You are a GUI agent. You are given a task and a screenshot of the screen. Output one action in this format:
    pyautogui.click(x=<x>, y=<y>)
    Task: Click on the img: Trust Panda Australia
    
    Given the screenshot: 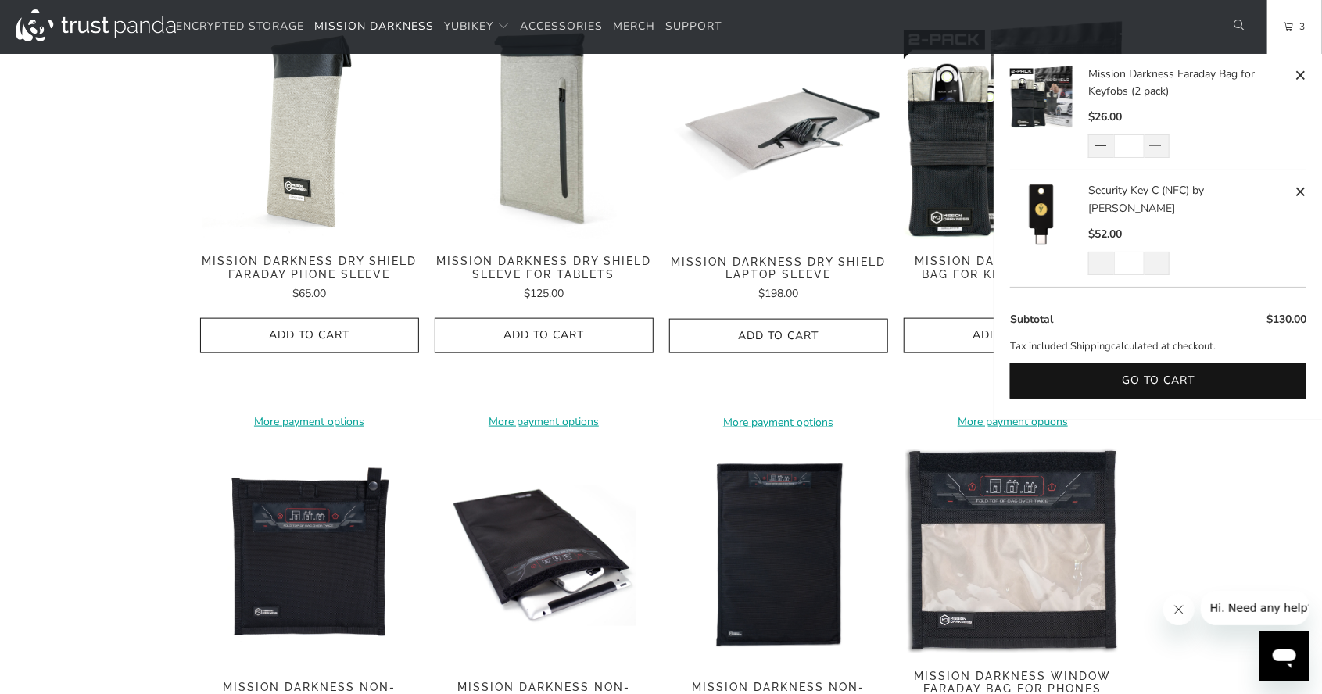 What is the action you would take?
    pyautogui.click(x=95, y=25)
    